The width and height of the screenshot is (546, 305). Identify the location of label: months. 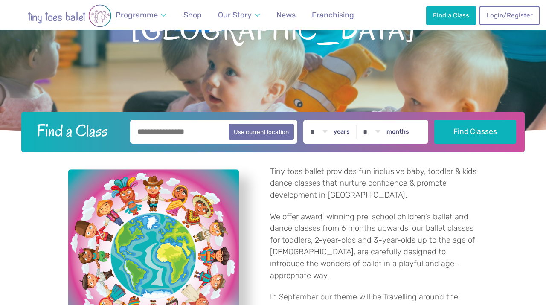
(398, 132).